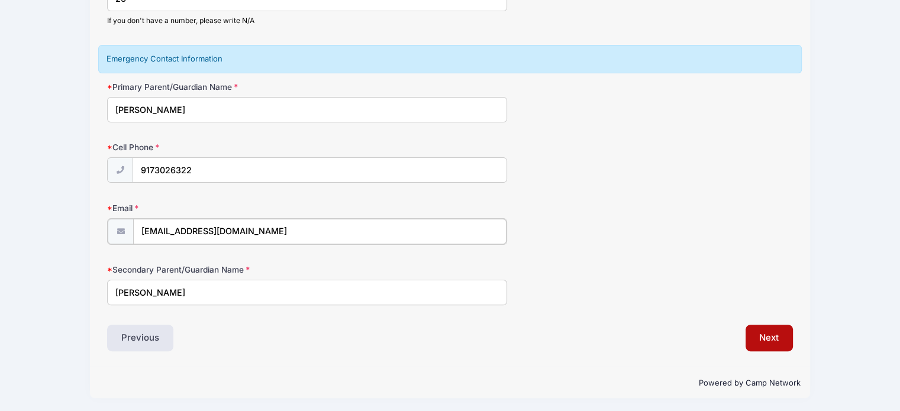 The width and height of the screenshot is (900, 411). I want to click on label: Cell Phone, so click(221, 147).